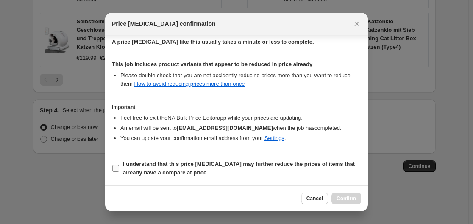 The height and width of the screenshot is (224, 473). What do you see at coordinates (241, 138) in the screenshot?
I see `li: You can update your confirmation email address from your .` at bounding box center [241, 138].